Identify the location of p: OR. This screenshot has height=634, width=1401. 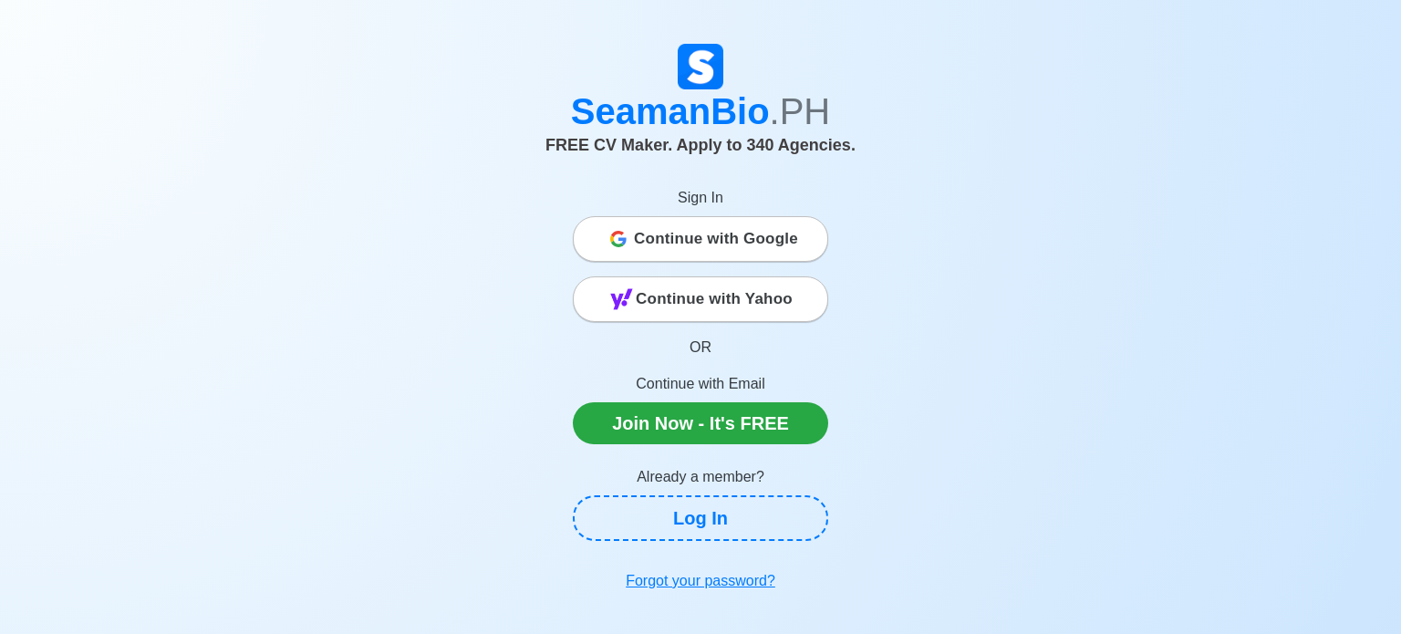
(701, 348).